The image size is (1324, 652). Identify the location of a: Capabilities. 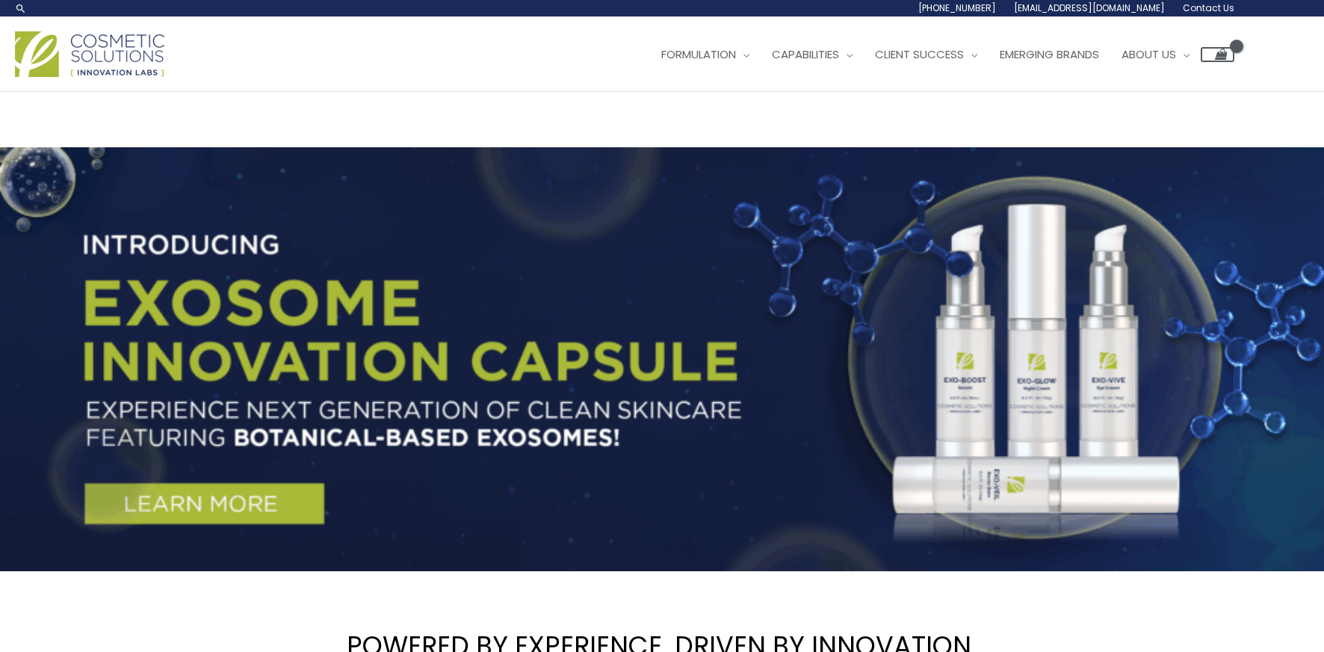
(812, 55).